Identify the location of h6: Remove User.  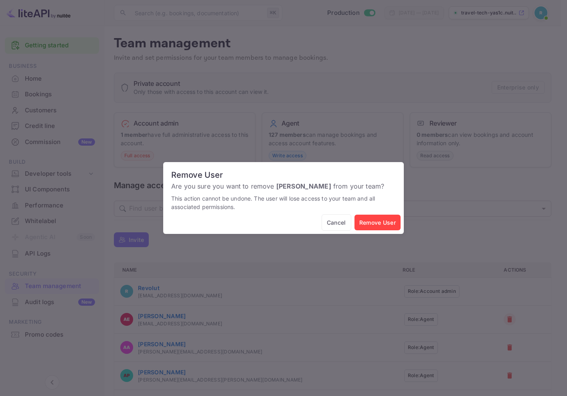
(197, 175).